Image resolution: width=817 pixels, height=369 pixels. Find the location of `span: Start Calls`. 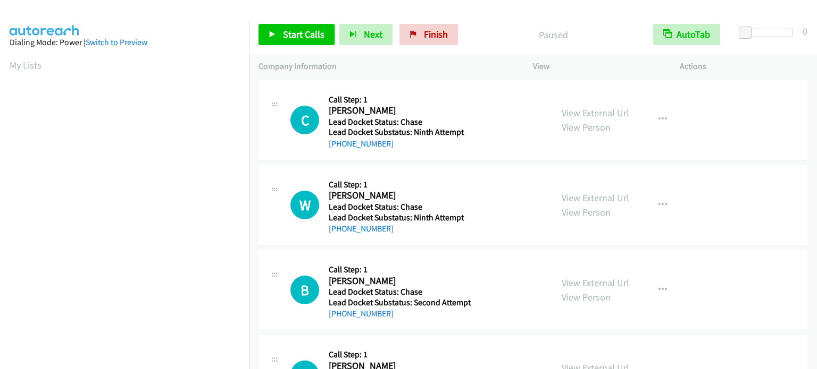

span: Start Calls is located at coordinates (304, 34).